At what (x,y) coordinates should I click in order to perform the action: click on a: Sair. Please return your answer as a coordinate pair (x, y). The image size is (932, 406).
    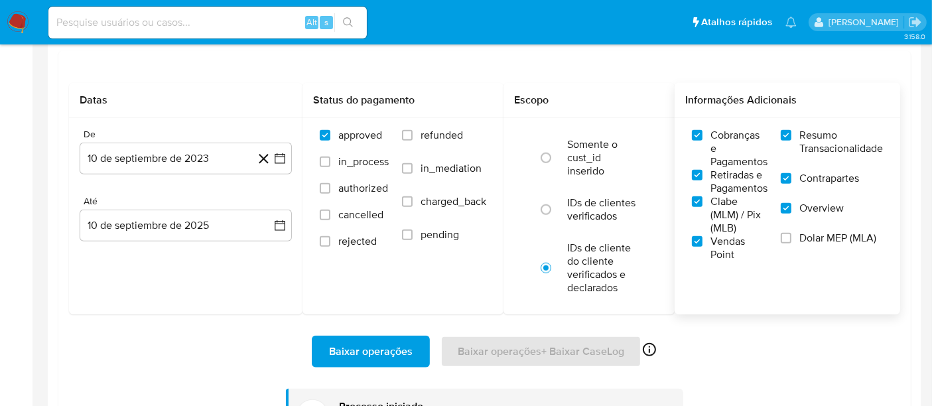
    Looking at the image, I should click on (914, 22).